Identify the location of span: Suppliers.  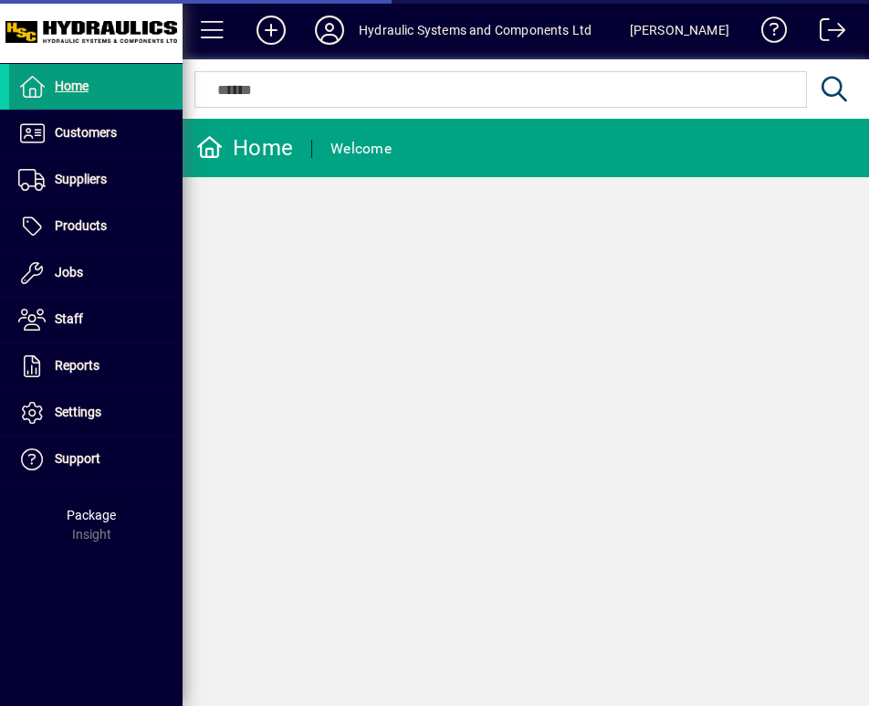
(80, 179).